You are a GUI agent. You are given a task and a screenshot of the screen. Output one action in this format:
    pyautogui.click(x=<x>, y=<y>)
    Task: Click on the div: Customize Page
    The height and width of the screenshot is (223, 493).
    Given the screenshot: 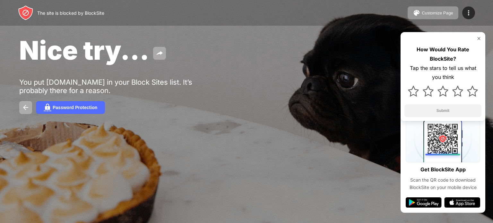 What is the action you would take?
    pyautogui.click(x=438, y=13)
    